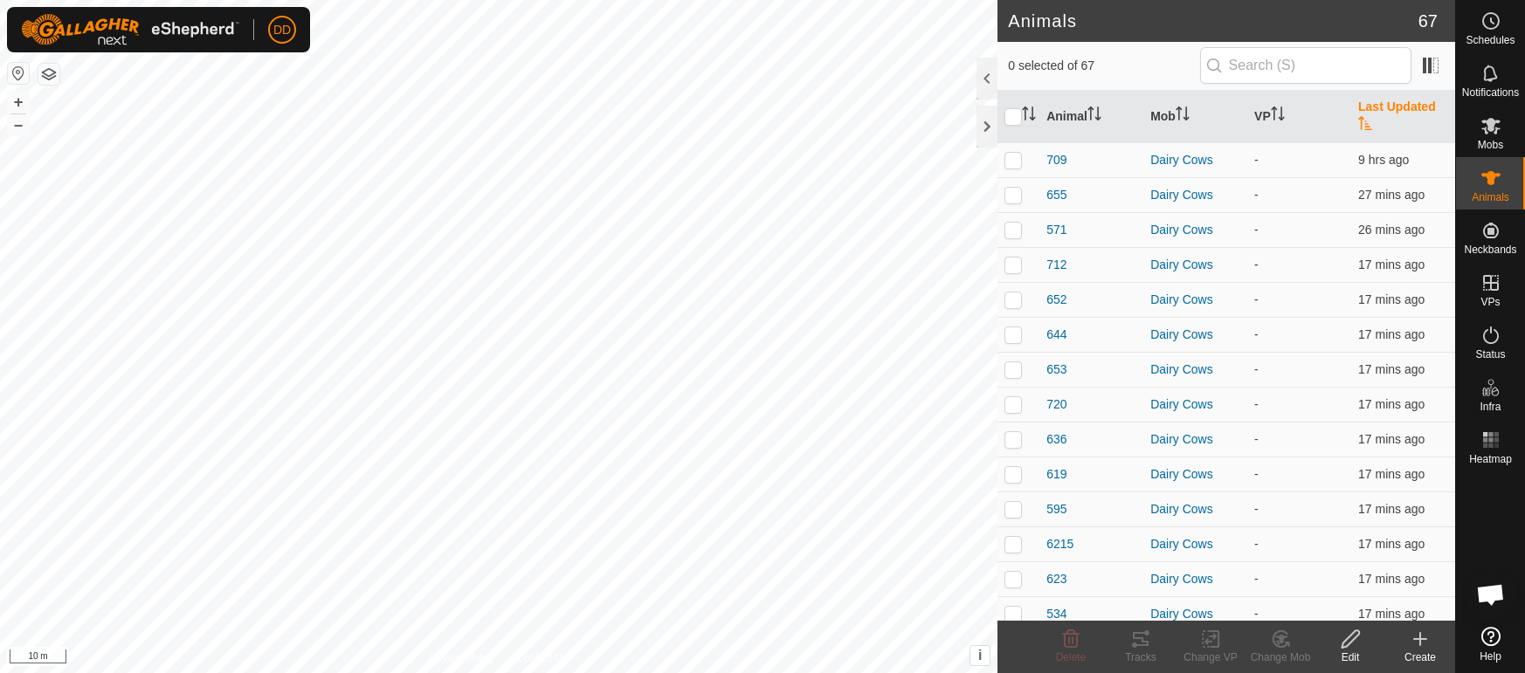  I want to click on span: 0 selected of 67, so click(1103, 65).